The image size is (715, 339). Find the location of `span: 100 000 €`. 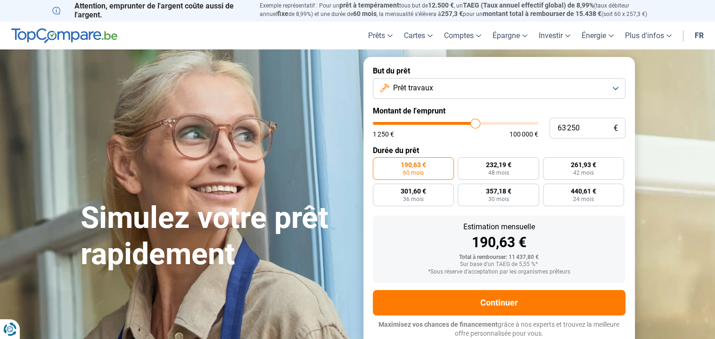

span: 100 000 € is located at coordinates (523, 134).